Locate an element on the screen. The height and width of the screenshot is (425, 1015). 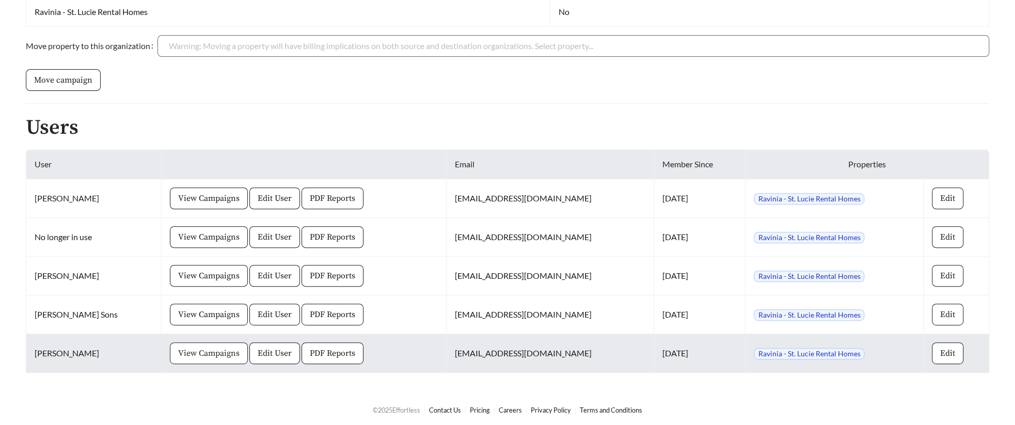
h2: Users is located at coordinates (508, 128).